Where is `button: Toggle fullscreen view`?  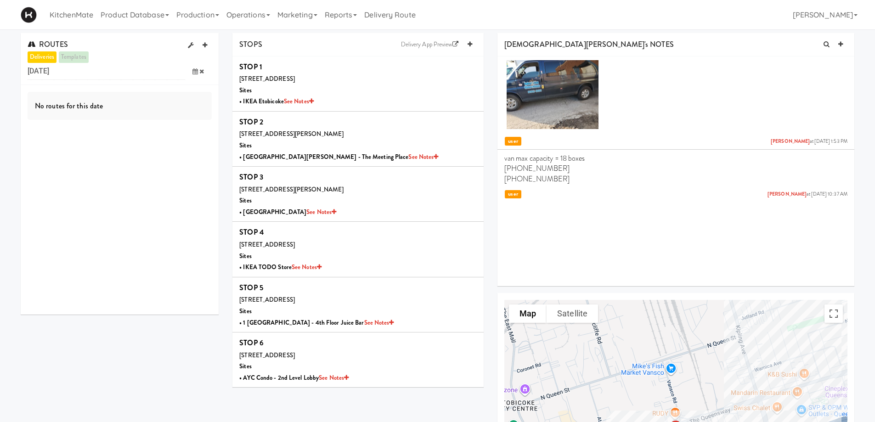 button: Toggle fullscreen view is located at coordinates (834, 314).